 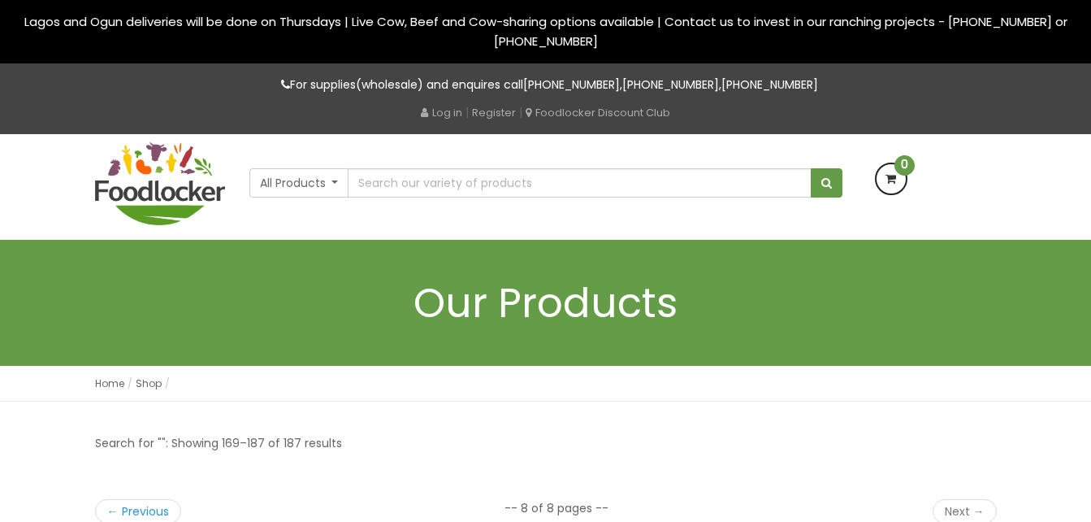 I want to click on a: Log in, so click(x=441, y=112).